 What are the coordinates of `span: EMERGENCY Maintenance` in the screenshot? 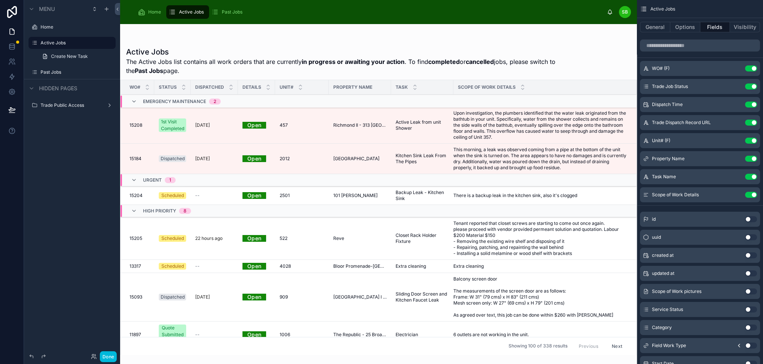 It's located at (175, 101).